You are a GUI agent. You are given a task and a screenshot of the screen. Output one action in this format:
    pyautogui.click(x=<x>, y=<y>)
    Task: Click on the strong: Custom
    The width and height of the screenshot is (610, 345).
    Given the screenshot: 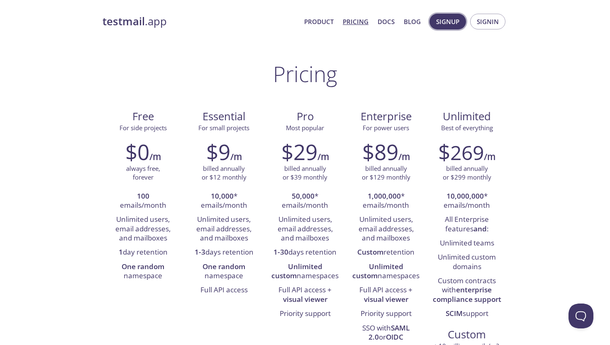 What is the action you would take?
    pyautogui.click(x=370, y=252)
    